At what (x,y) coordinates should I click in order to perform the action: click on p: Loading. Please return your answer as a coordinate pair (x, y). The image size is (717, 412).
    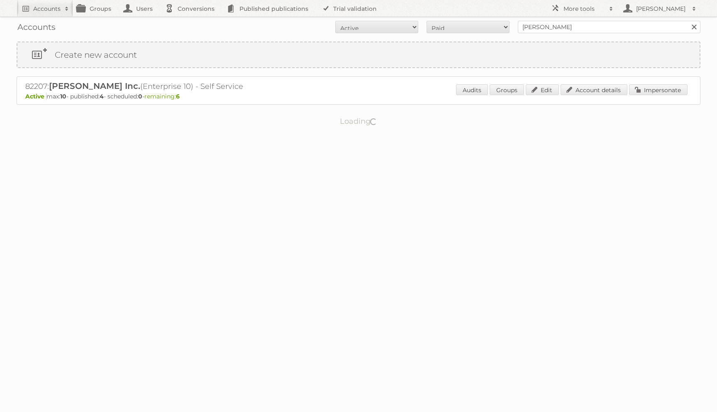
    Looking at the image, I should click on (358, 121).